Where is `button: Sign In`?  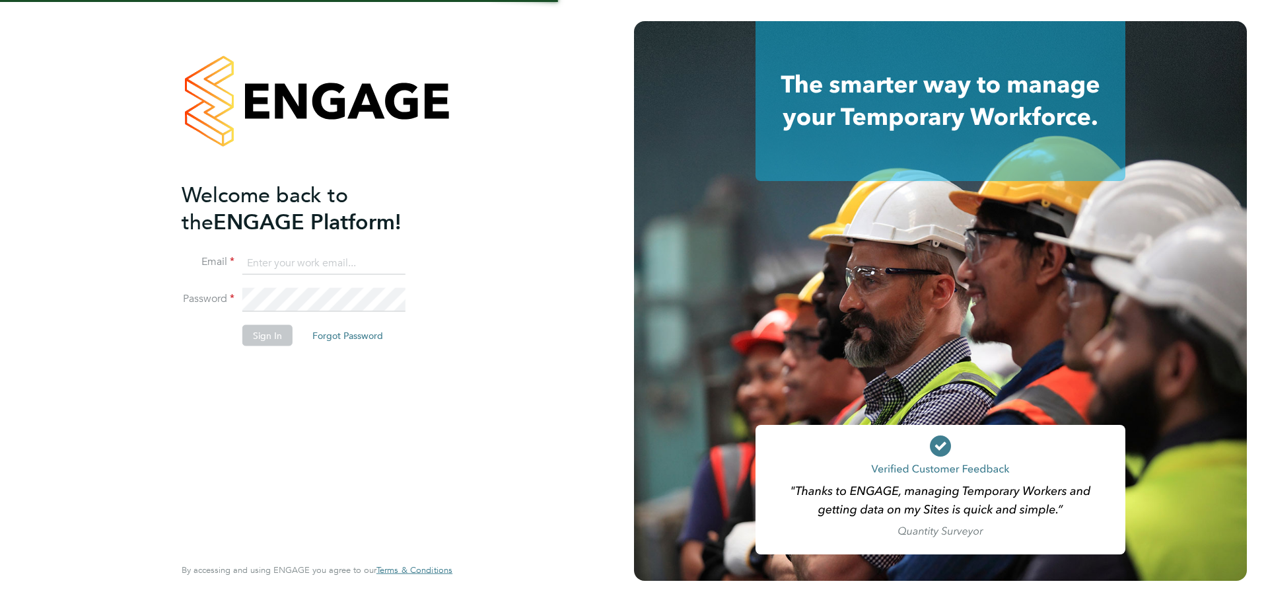
button: Sign In is located at coordinates (268, 336).